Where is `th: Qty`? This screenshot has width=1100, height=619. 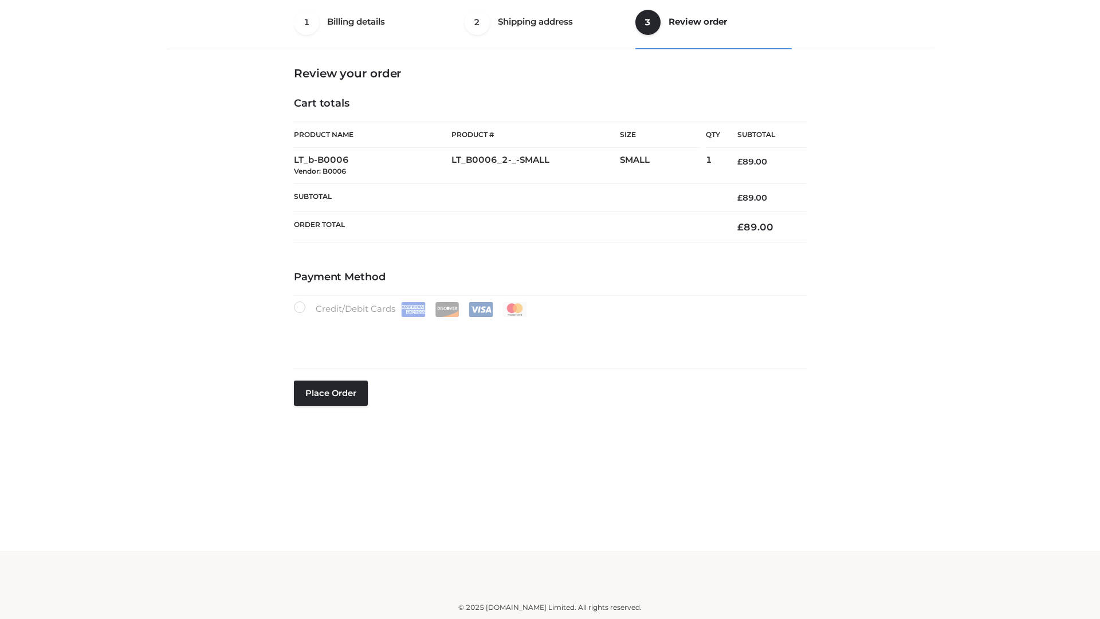
th: Qty is located at coordinates (713, 135).